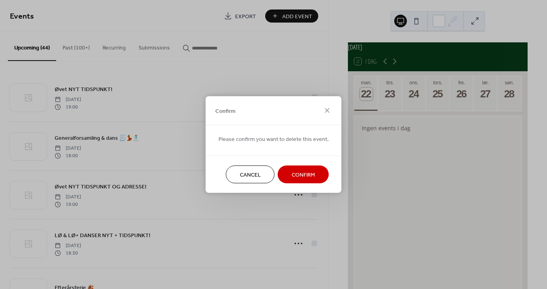  Describe the element at coordinates (274, 139) in the screenshot. I see `span: Please confirm you want to delete this event.` at that location.